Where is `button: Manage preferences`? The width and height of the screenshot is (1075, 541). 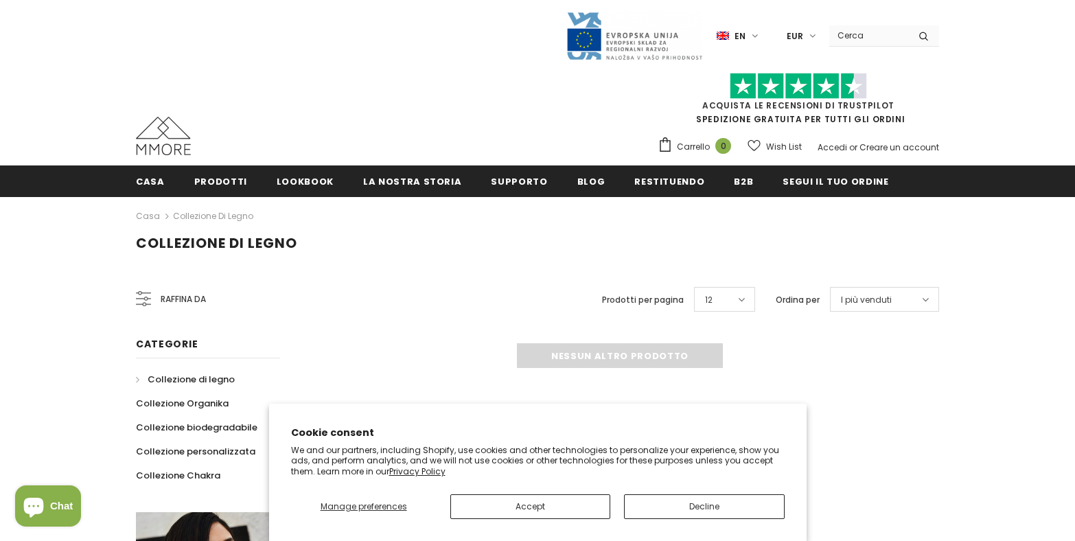 button: Manage preferences is located at coordinates (364, 506).